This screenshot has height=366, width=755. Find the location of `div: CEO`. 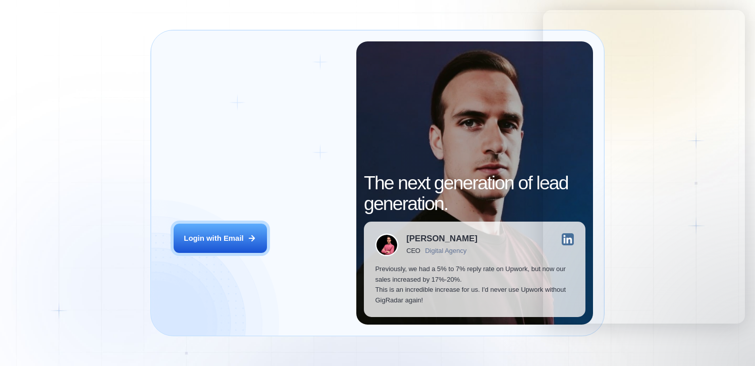

div: CEO is located at coordinates (413, 251).